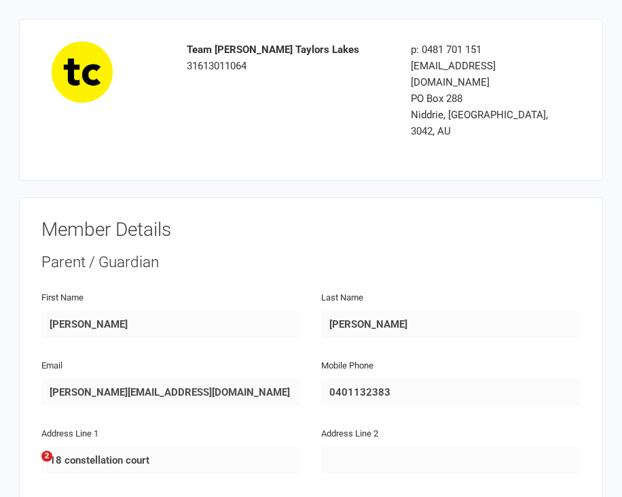  What do you see at coordinates (63, 298) in the screenshot?
I see `label: First Name` at bounding box center [63, 298].